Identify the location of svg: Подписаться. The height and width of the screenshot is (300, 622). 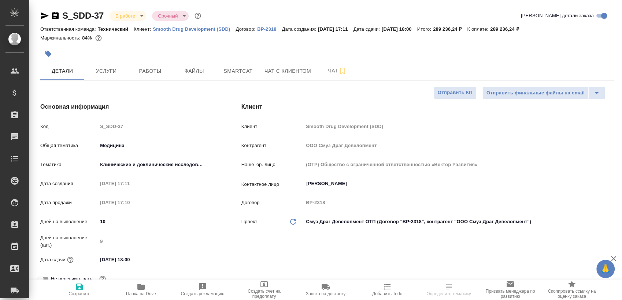
(342, 71).